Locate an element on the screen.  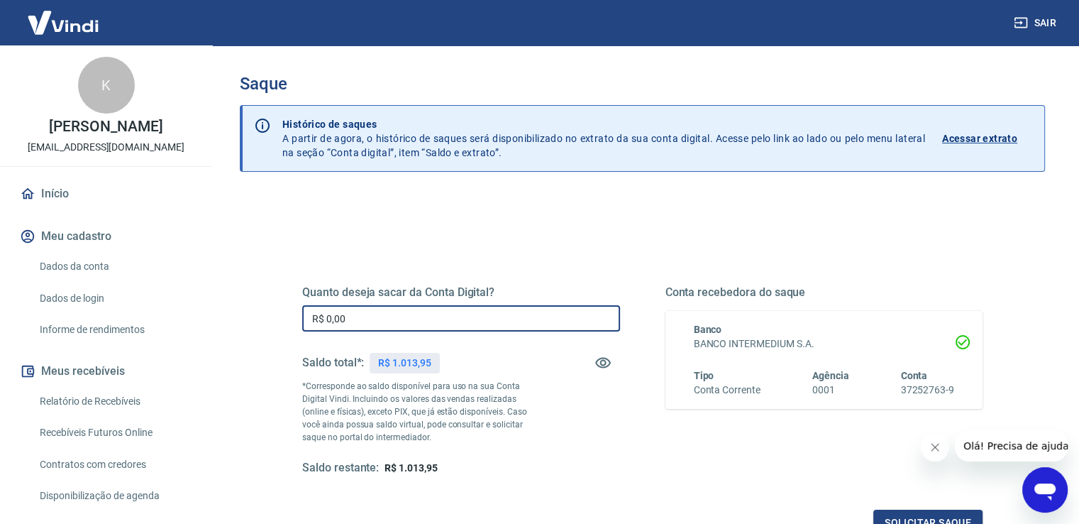
div: K is located at coordinates (106, 85).